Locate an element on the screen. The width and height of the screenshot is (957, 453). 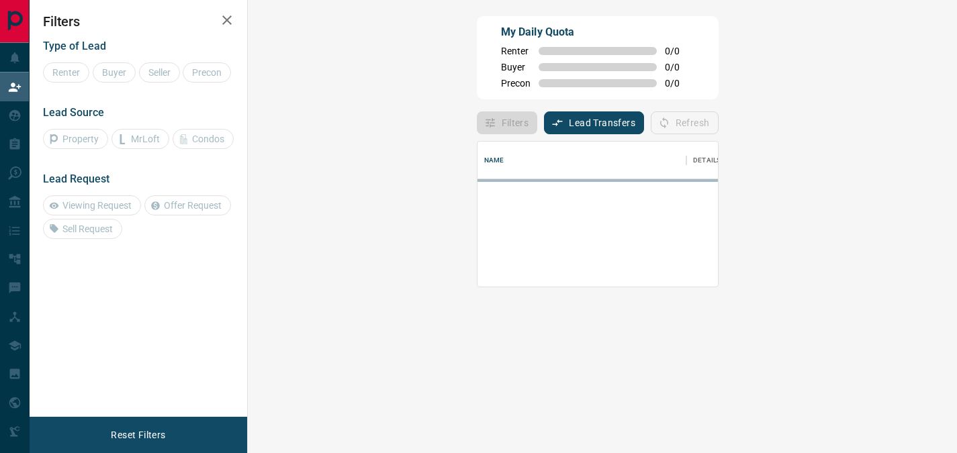
p: My Daily Quota is located at coordinates (598, 32).